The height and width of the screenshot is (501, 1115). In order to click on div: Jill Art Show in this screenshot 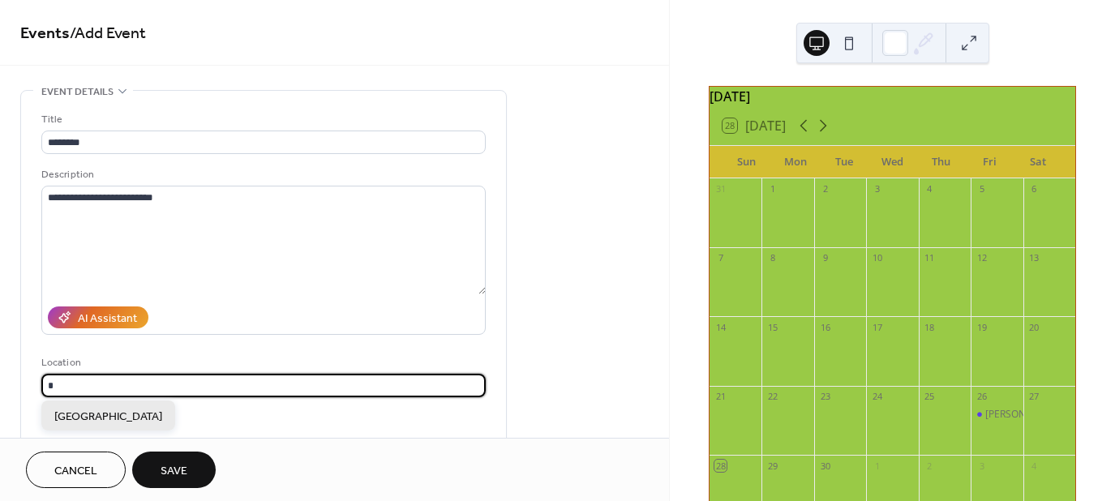, I will do `click(996, 414)`.